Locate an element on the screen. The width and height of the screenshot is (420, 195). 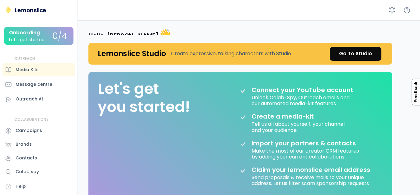
div: Send proposals & receive mails to your unique address. Let us filter scam sponsorship requests is located at coordinates (314, 180).